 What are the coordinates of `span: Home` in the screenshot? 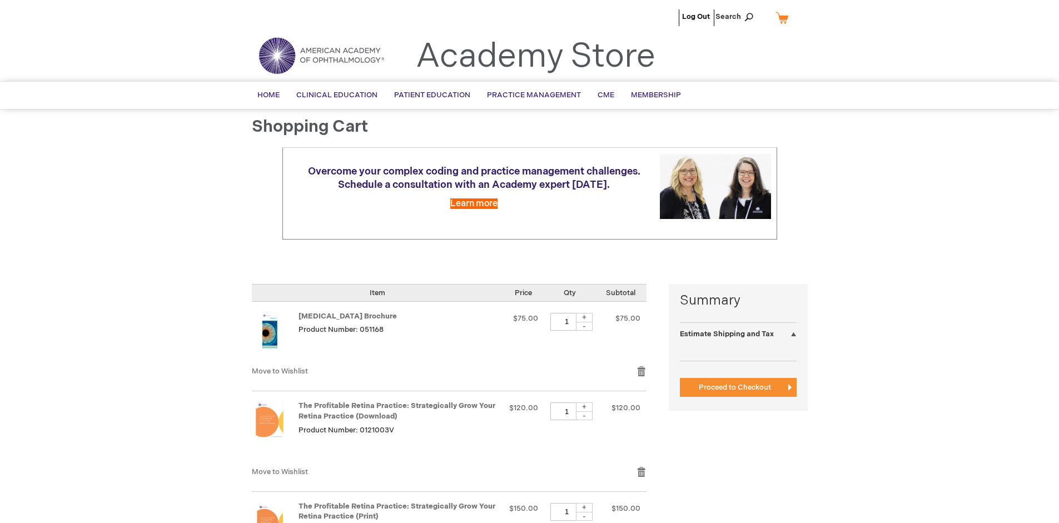 It's located at (268, 95).